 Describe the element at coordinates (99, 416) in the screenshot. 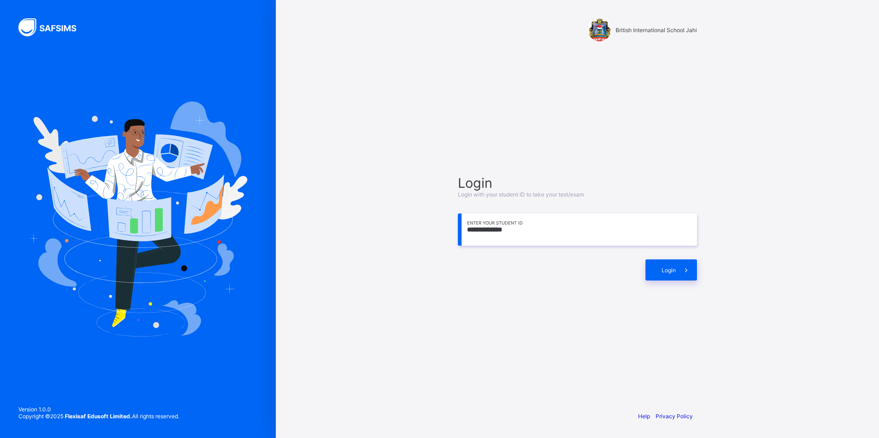

I see `span: Copyright © 2025 All rights reserved.` at that location.